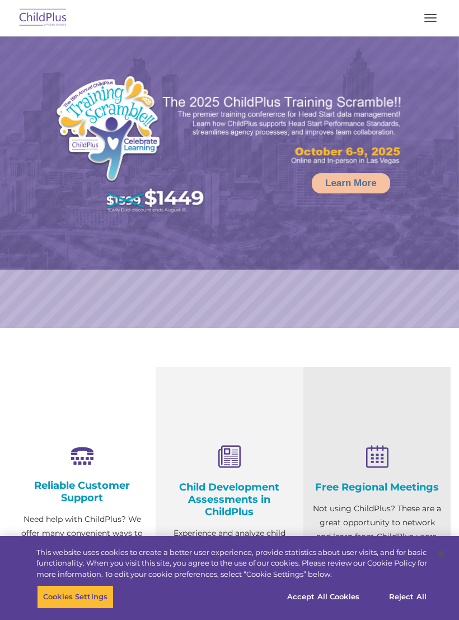  What do you see at coordinates (82, 561) in the screenshot?
I see `p: Need help with ChildPlus? We offer many convenient ways to contact our amazing Customer Support r...` at bounding box center [82, 561].